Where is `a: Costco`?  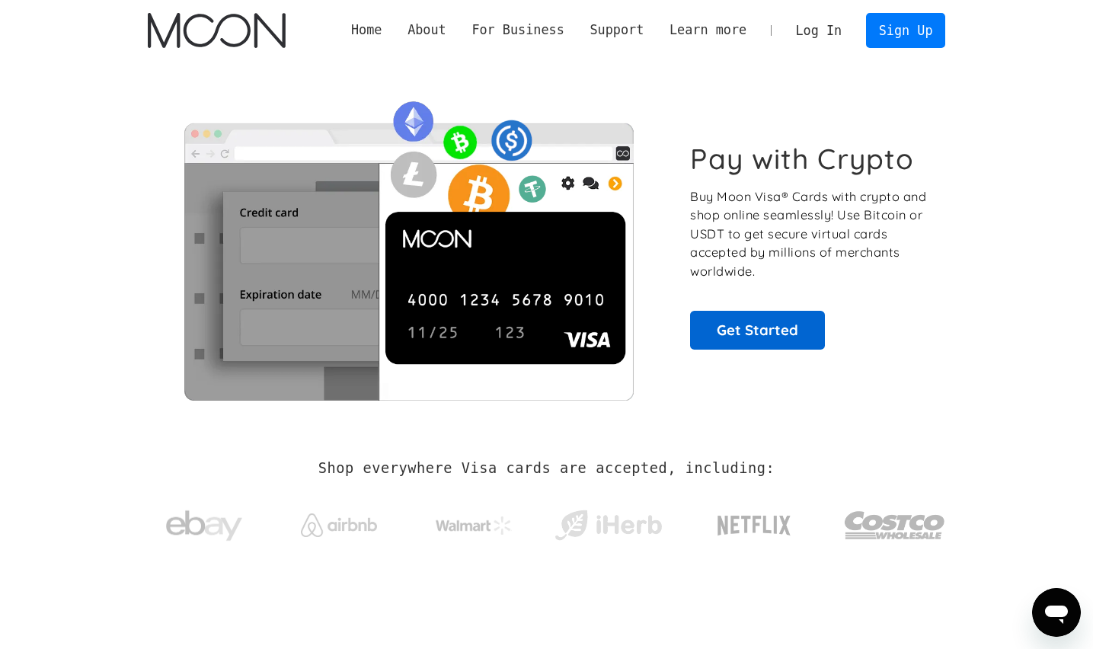
a: Costco is located at coordinates (895, 521).